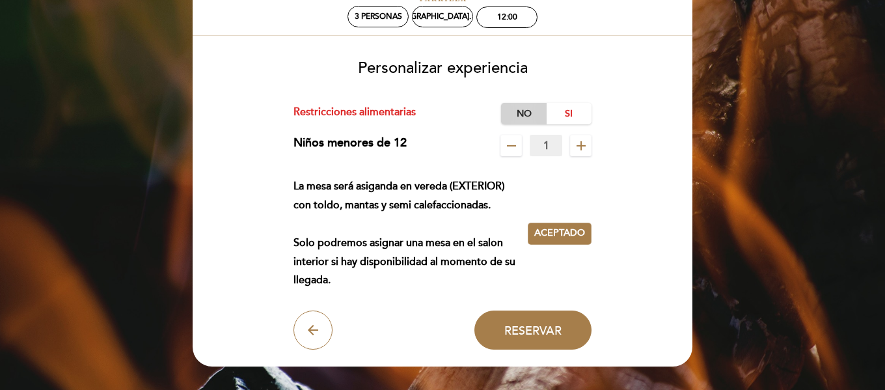 This screenshot has height=390, width=885. Describe the element at coordinates (378, 16) in the screenshot. I see `span: 3 personas` at that location.